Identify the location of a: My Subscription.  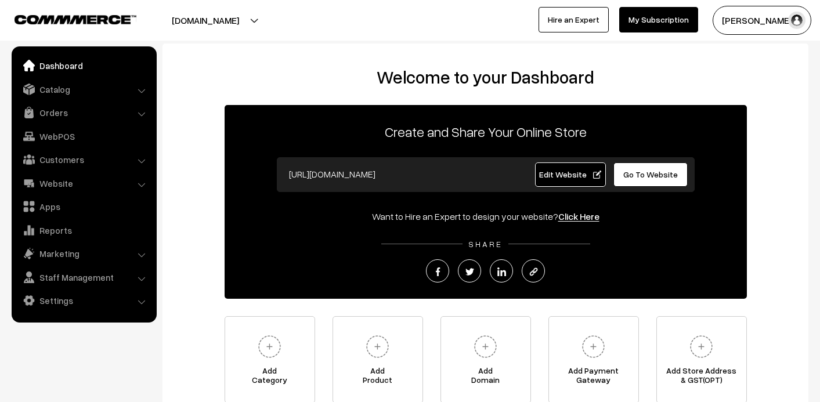
(658, 20).